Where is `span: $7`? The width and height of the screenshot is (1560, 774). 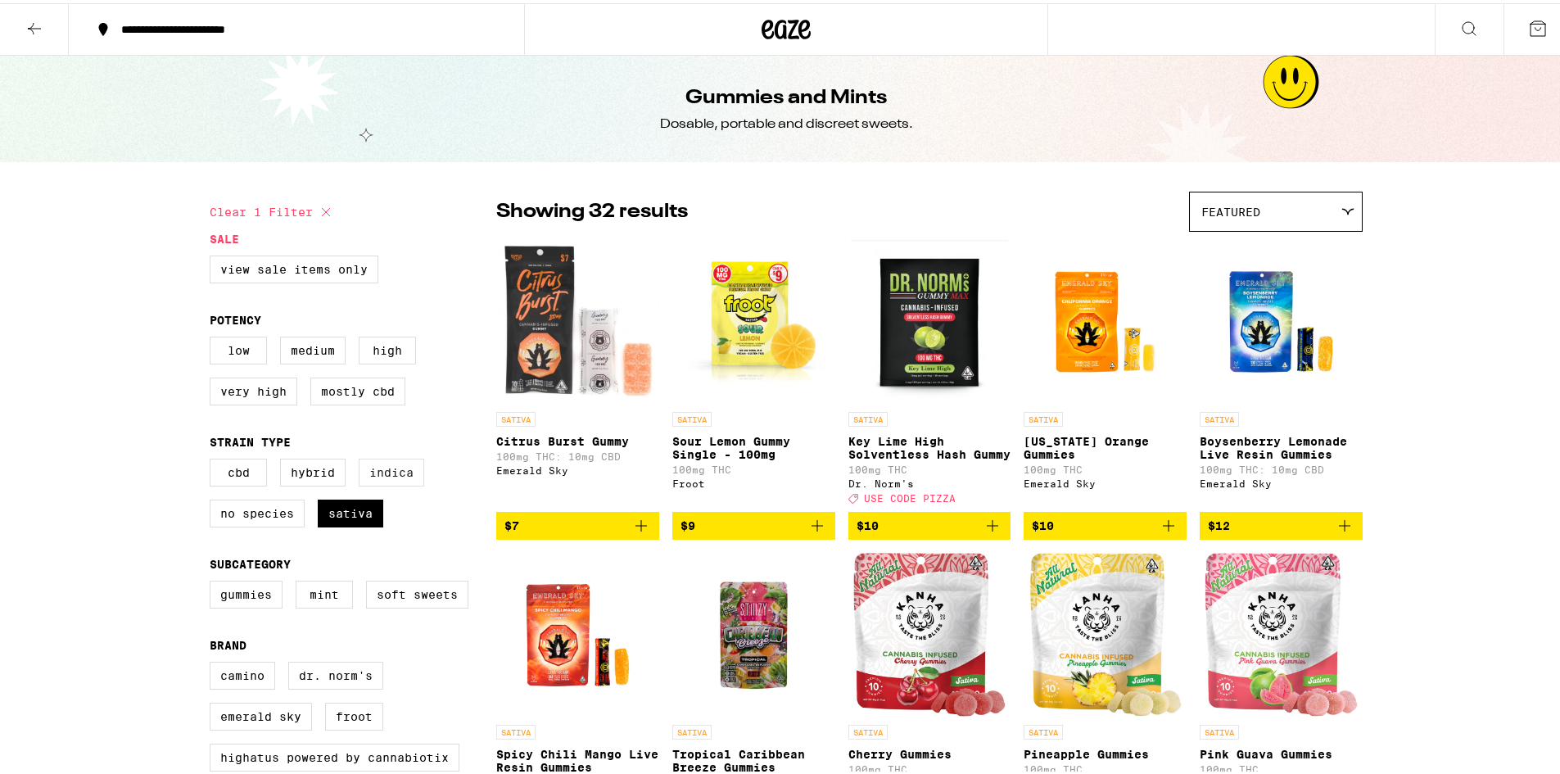 span: $7 is located at coordinates (512, 522).